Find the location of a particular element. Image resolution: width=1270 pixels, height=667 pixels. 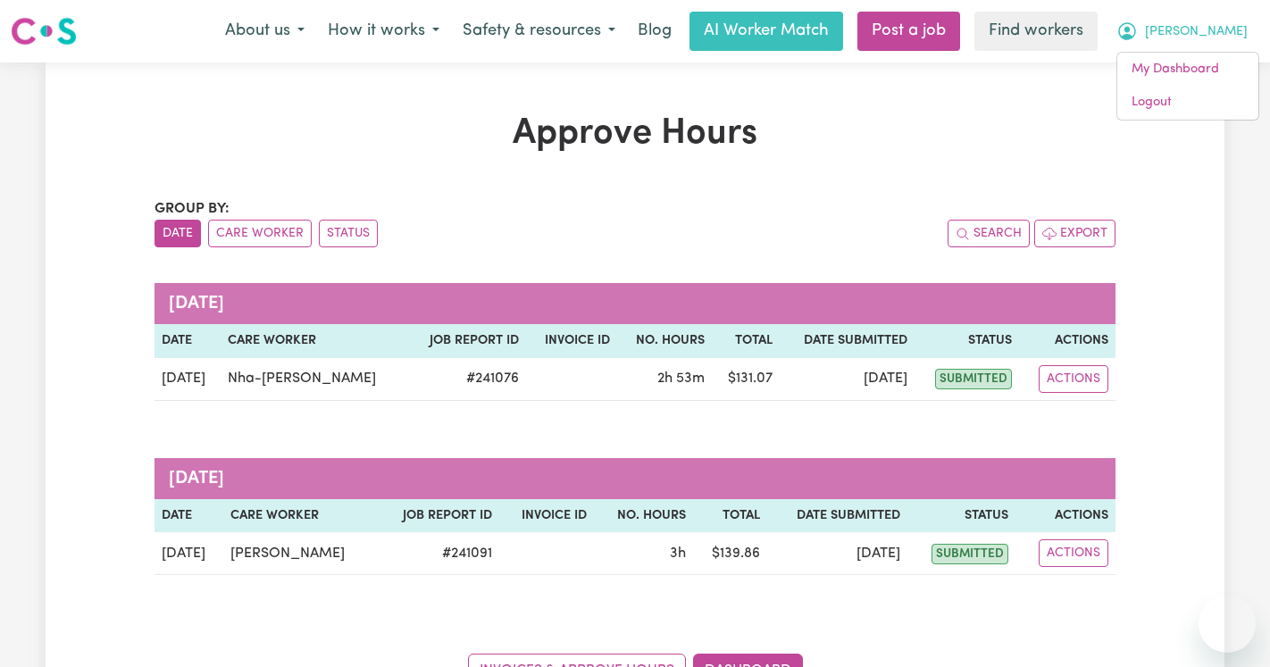

h1: Approve Hours is located at coordinates (635, 134).